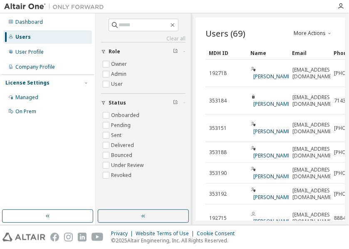 This screenshot has width=349, height=249. Describe the element at coordinates (218, 128) in the screenshot. I see `span: 353151` at that location.